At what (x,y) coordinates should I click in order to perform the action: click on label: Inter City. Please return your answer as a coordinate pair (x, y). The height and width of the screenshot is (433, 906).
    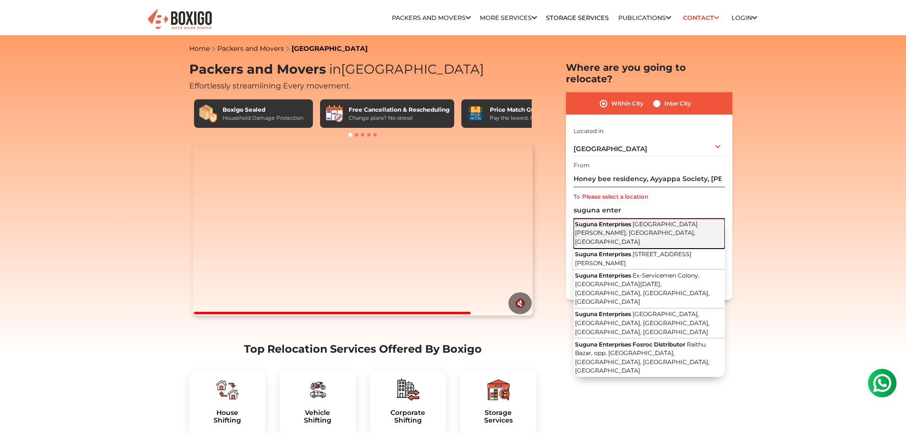
    Looking at the image, I should click on (678, 104).